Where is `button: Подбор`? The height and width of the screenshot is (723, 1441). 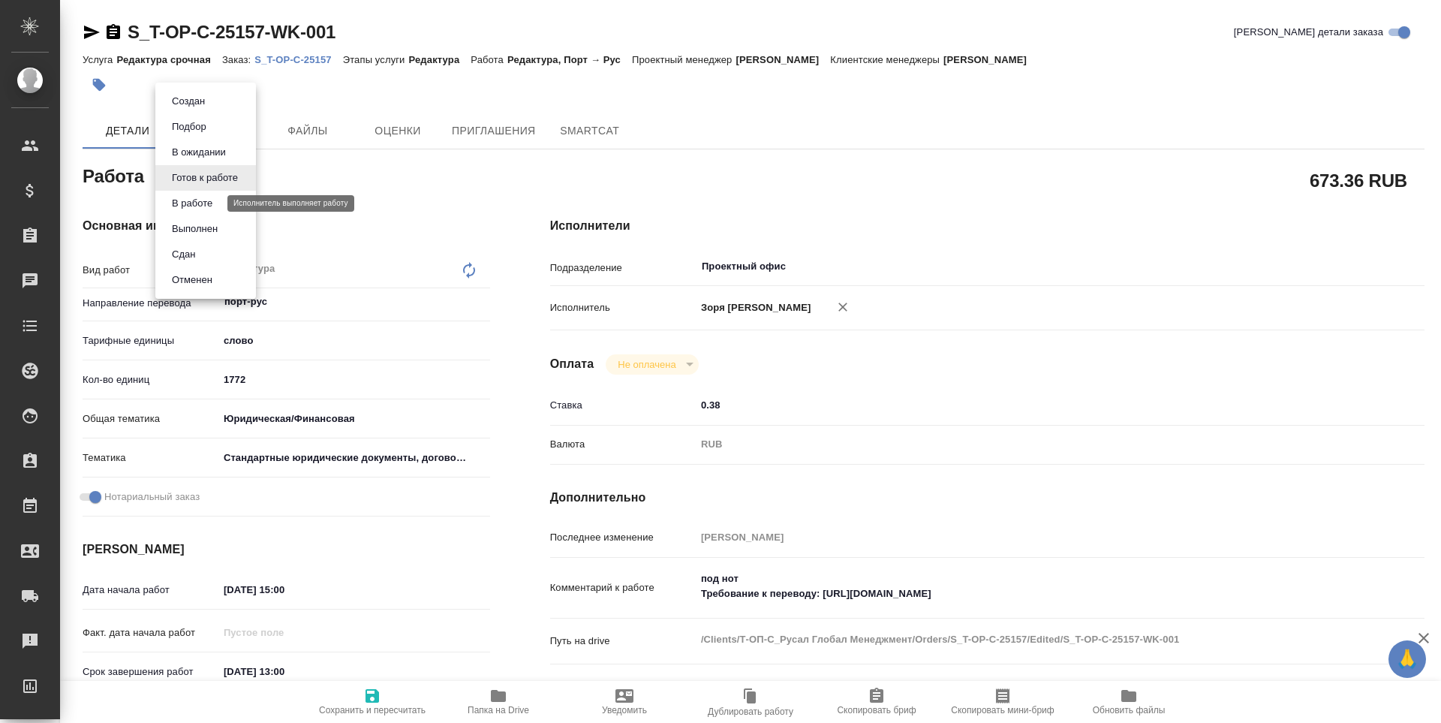
button: Подбор is located at coordinates (189, 127).